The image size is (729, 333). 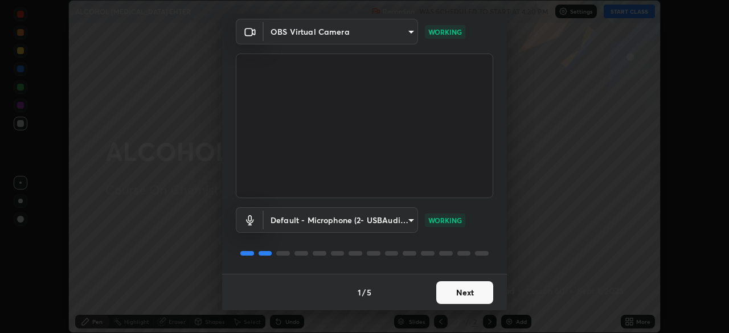 What do you see at coordinates (465, 293) in the screenshot?
I see `button: Next` at bounding box center [465, 293].